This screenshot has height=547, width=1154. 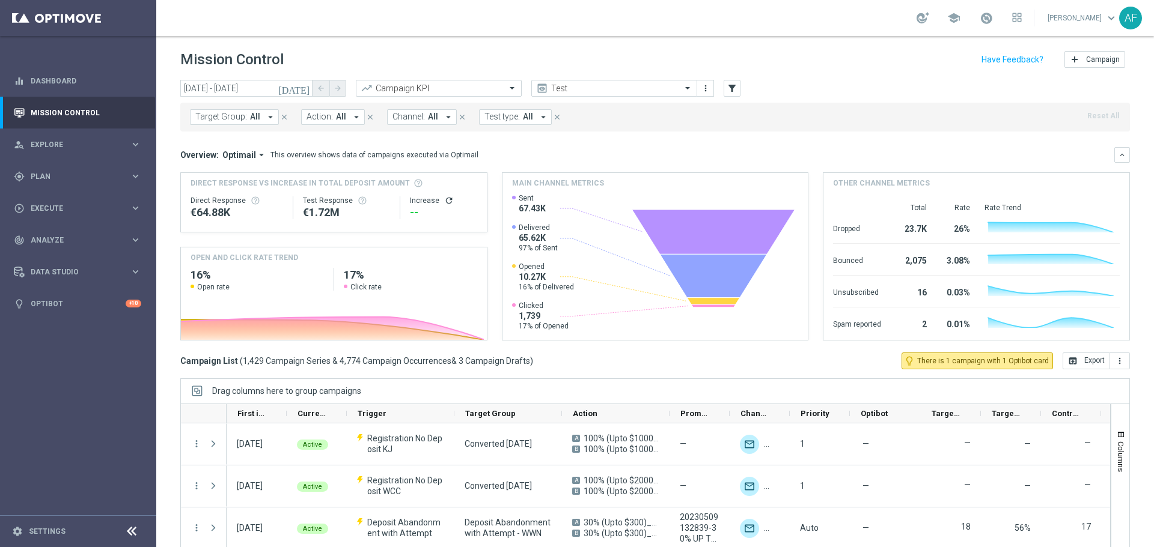 I want to click on div: Test Response, so click(x=346, y=201).